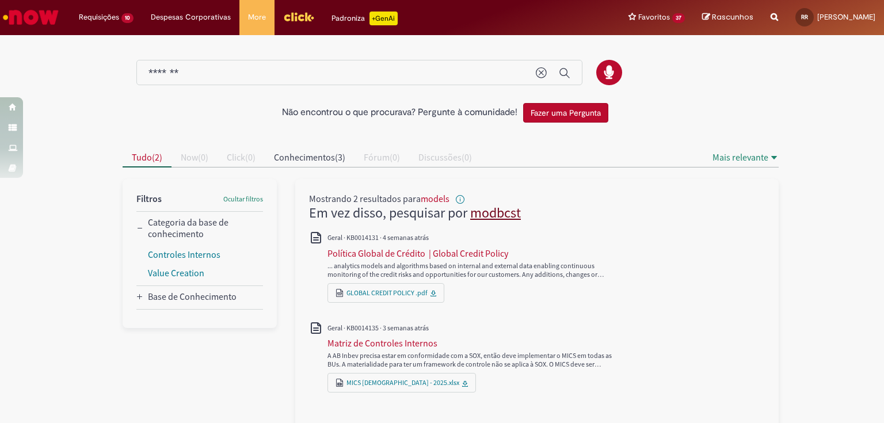 Image resolution: width=884 pixels, height=423 pixels. What do you see at coordinates (383, 18) in the screenshot?
I see `p: +GenAi` at bounding box center [383, 18].